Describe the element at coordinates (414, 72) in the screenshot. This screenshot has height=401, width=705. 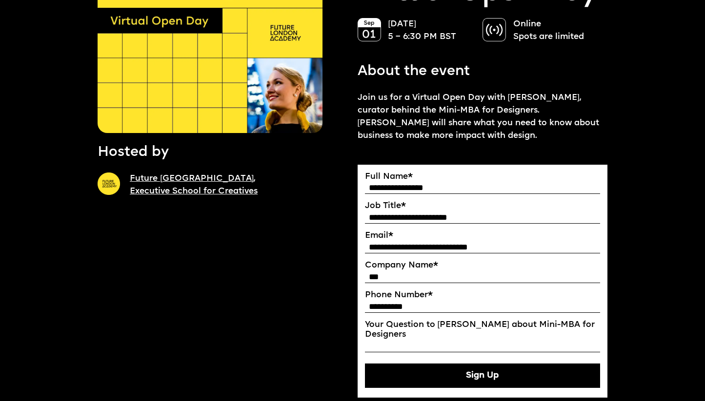
I see `p: About the event` at that location.